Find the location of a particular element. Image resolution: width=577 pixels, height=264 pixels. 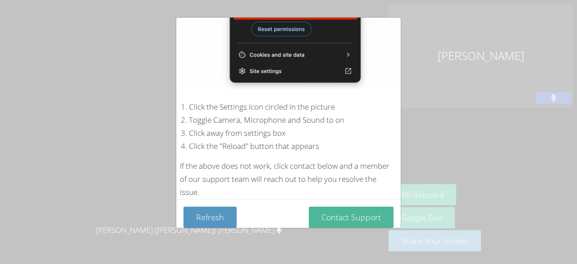

li: Click the Settings Icon circled in the picture is located at coordinates (293, 107).